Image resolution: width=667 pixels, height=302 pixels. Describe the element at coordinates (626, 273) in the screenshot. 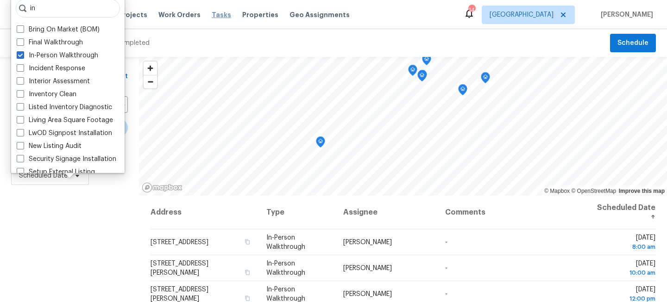

I see `div: 10:00 am` at that location.